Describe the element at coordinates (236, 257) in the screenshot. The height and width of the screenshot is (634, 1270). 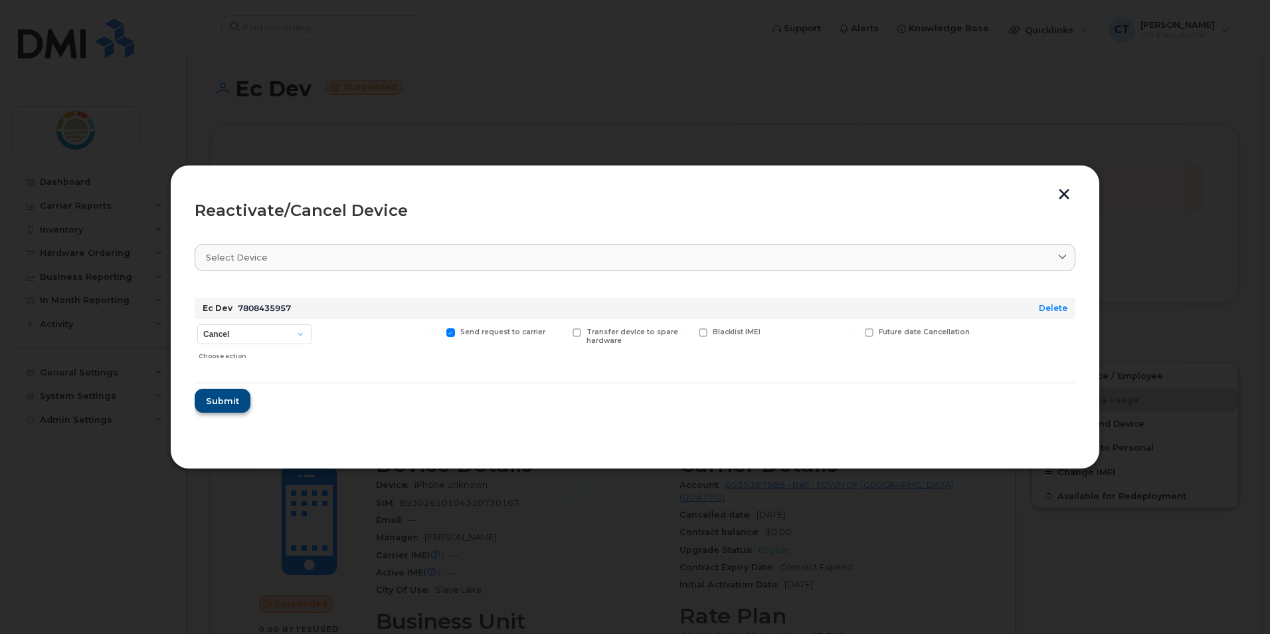
I see `span: Select device` at that location.